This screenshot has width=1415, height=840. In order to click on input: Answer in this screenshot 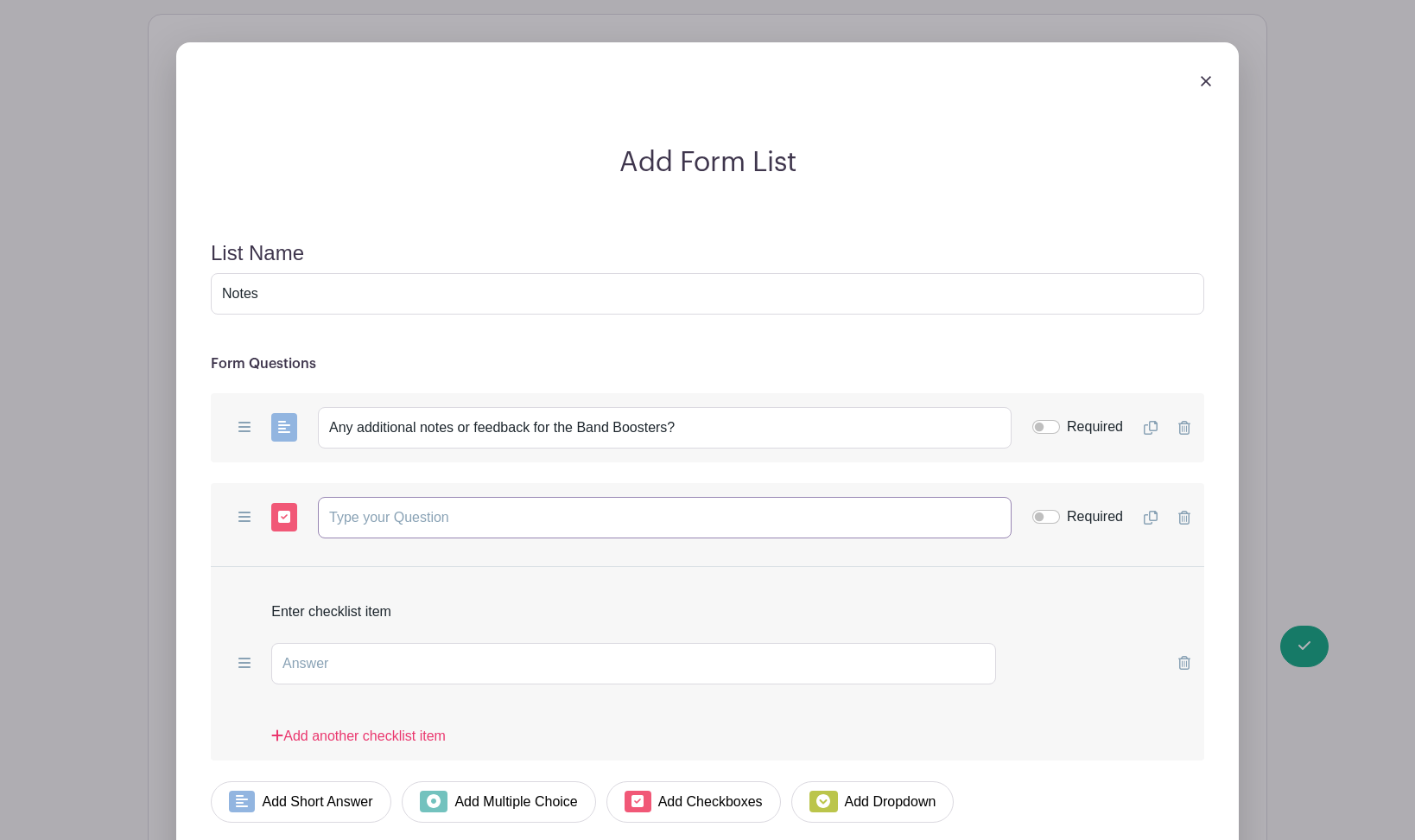, I will do `click(633, 663)`.